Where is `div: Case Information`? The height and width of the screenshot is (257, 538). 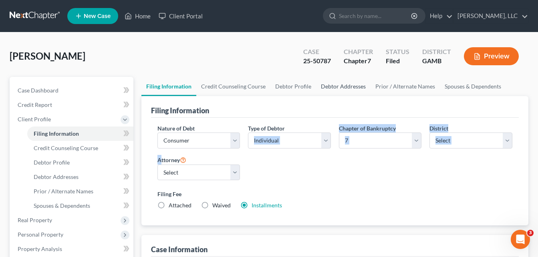
div: Case Information is located at coordinates (179, 249).